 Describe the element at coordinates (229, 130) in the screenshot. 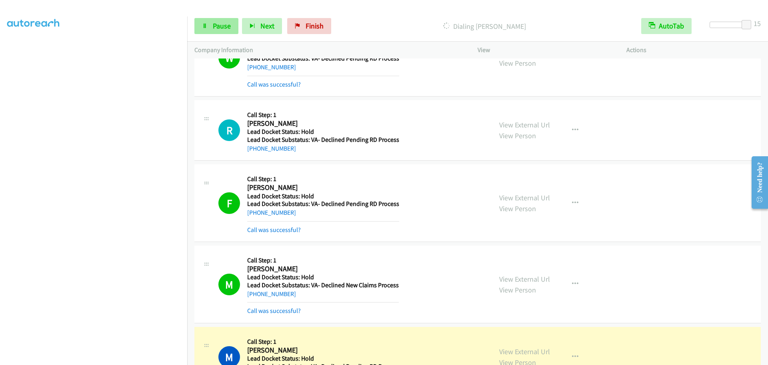

I see `h1: R` at that location.